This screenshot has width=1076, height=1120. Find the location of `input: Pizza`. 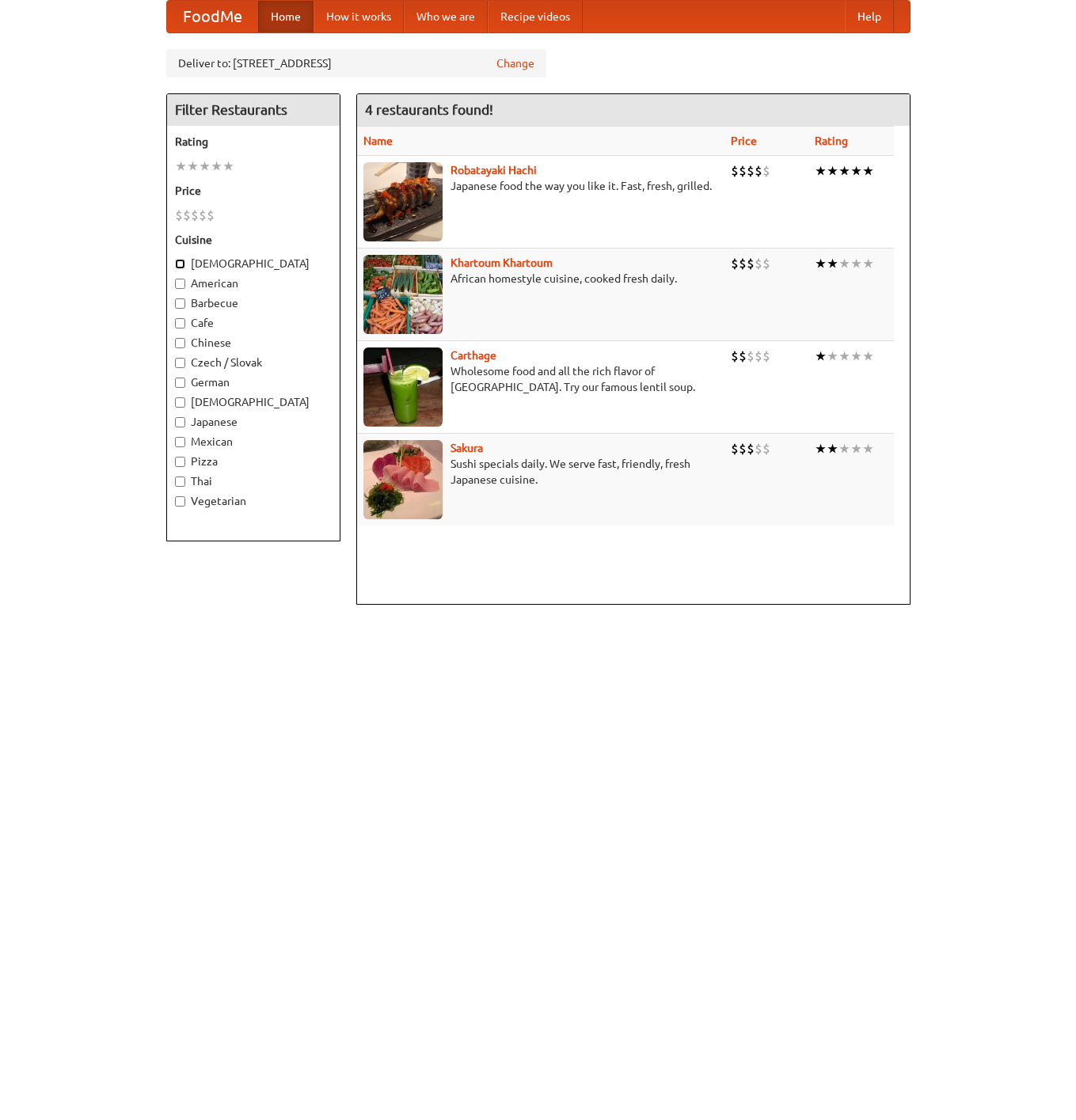

input: Pizza is located at coordinates (179, 462).